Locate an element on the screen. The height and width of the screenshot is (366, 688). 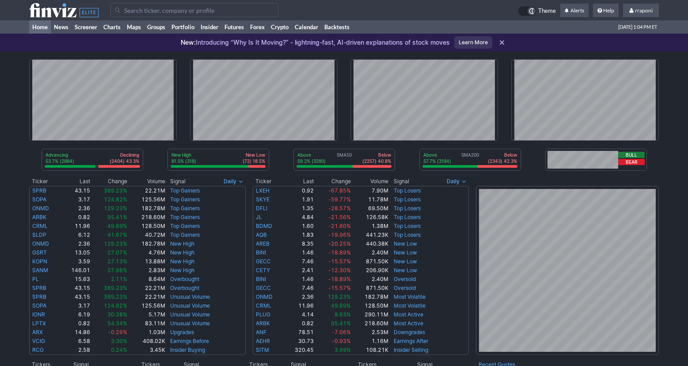
td: 1.46 is located at coordinates (299, 252).